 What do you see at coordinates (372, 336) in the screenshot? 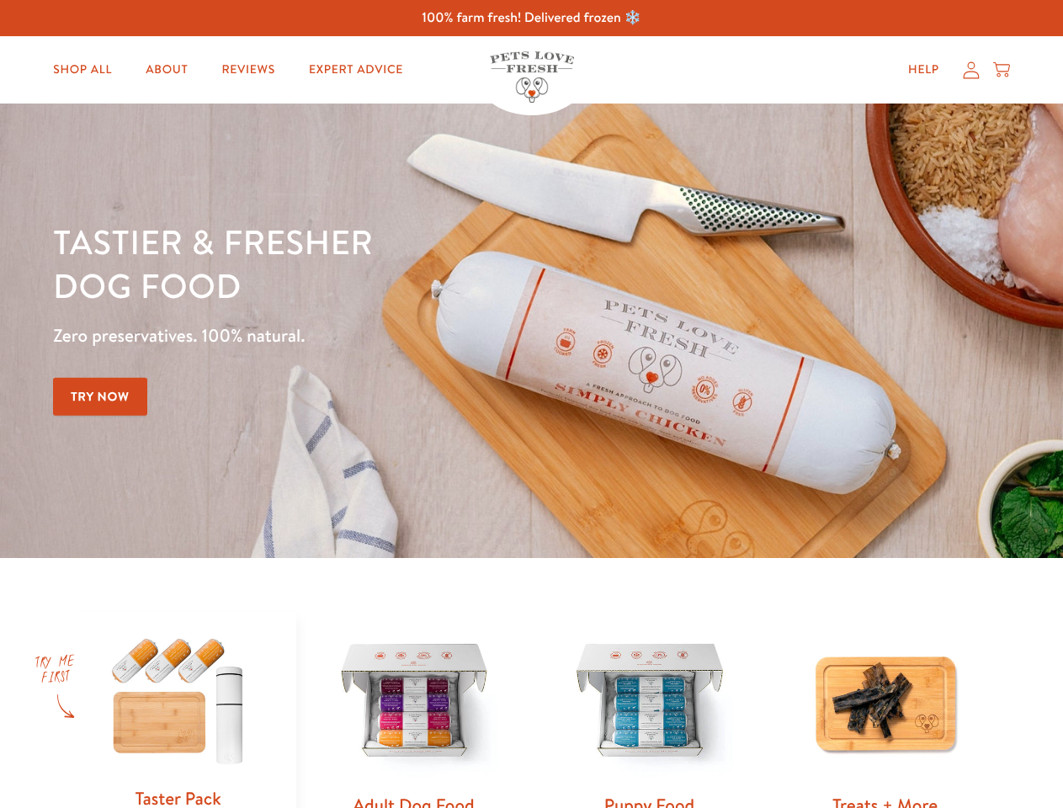
I see `p: Zero preservatives. 100% natural.` at bounding box center [372, 336].